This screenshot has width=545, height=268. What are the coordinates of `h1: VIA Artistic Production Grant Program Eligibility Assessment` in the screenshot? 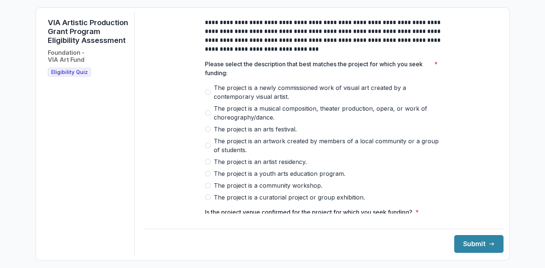 It's located at (88, 31).